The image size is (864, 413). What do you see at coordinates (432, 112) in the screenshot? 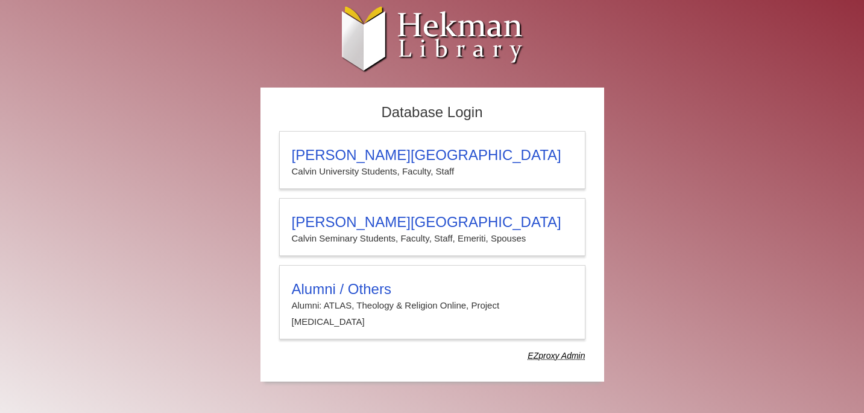
I see `h2: Database Login` at bounding box center [432, 112].